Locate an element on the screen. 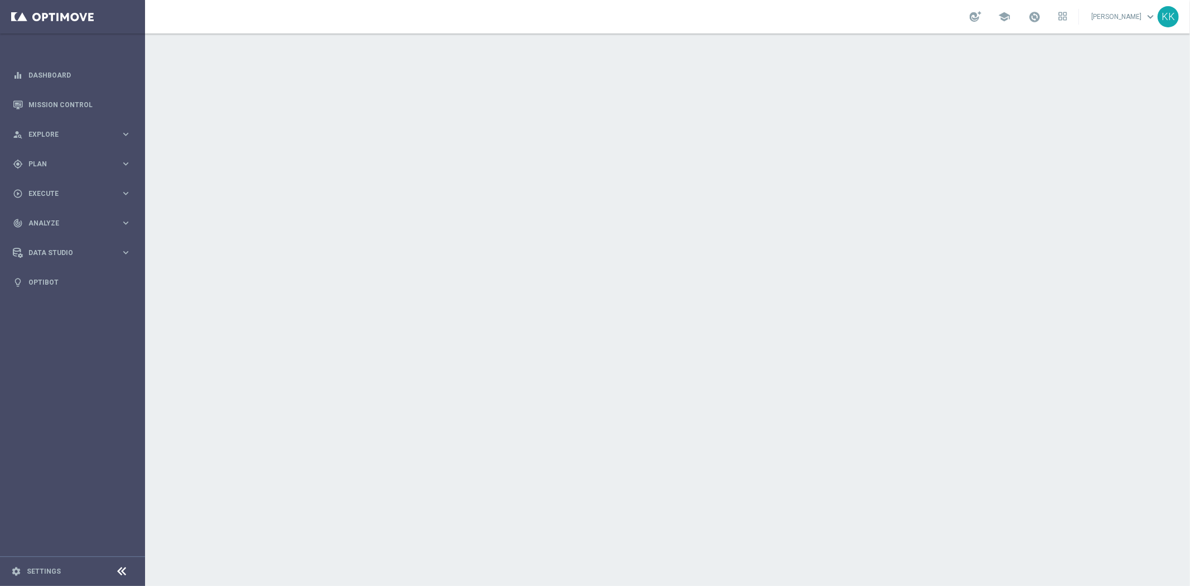 Image resolution: width=1190 pixels, height=586 pixels. a: Settings is located at coordinates (44, 571).